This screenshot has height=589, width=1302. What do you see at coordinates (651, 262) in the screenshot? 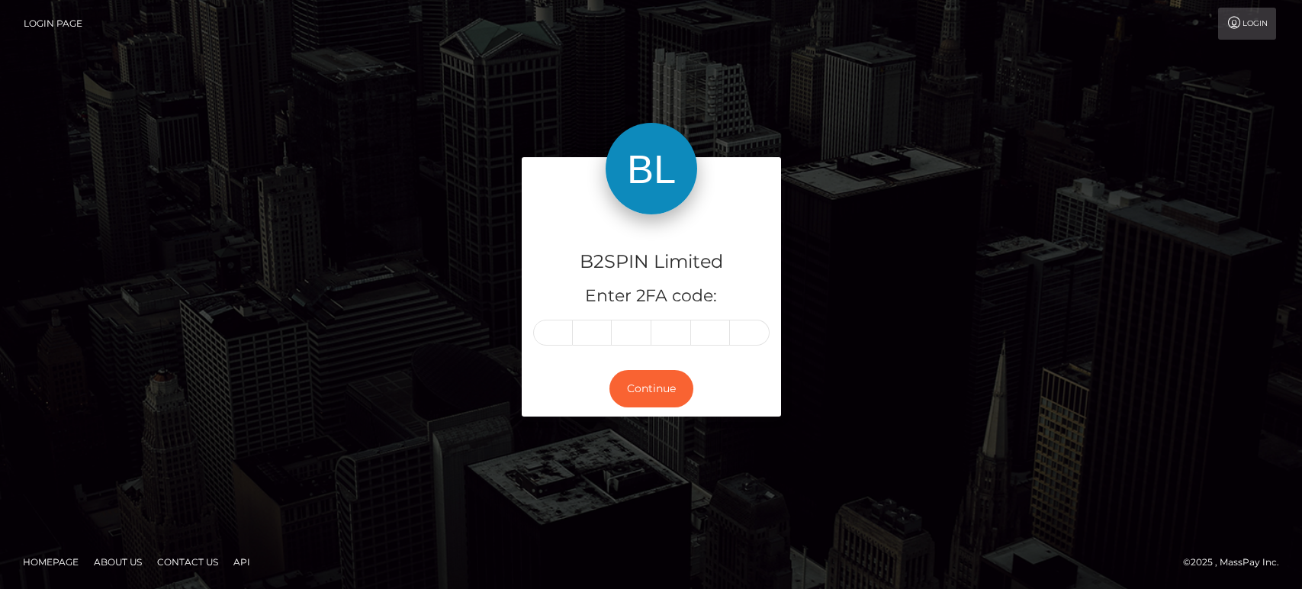
I see `h4: B2SPIN Limited` at bounding box center [651, 262].